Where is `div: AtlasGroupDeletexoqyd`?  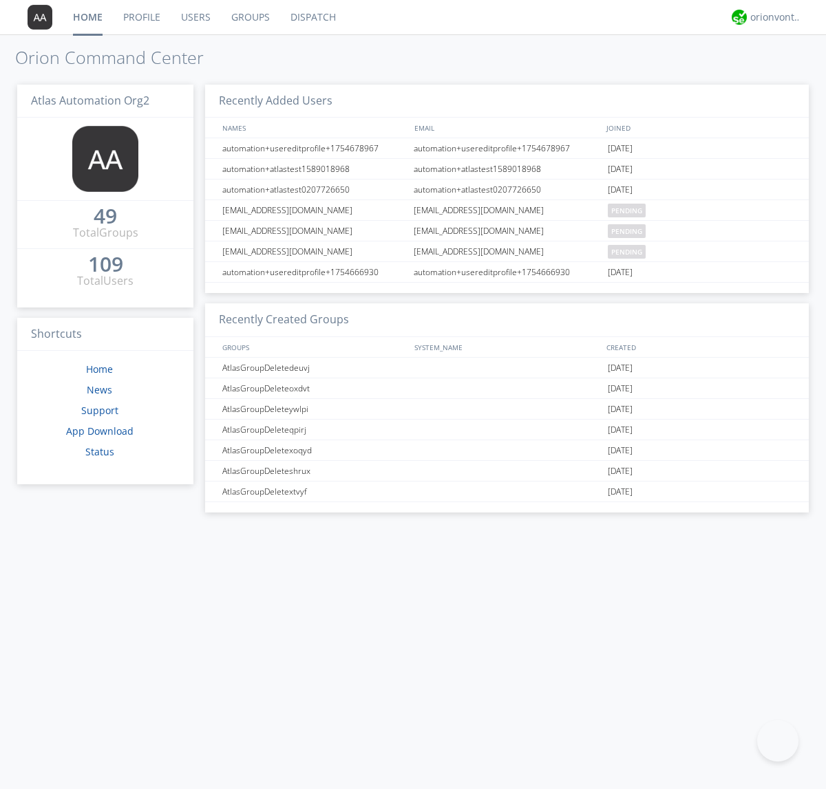 div: AtlasGroupDeletexoqyd is located at coordinates (314, 450).